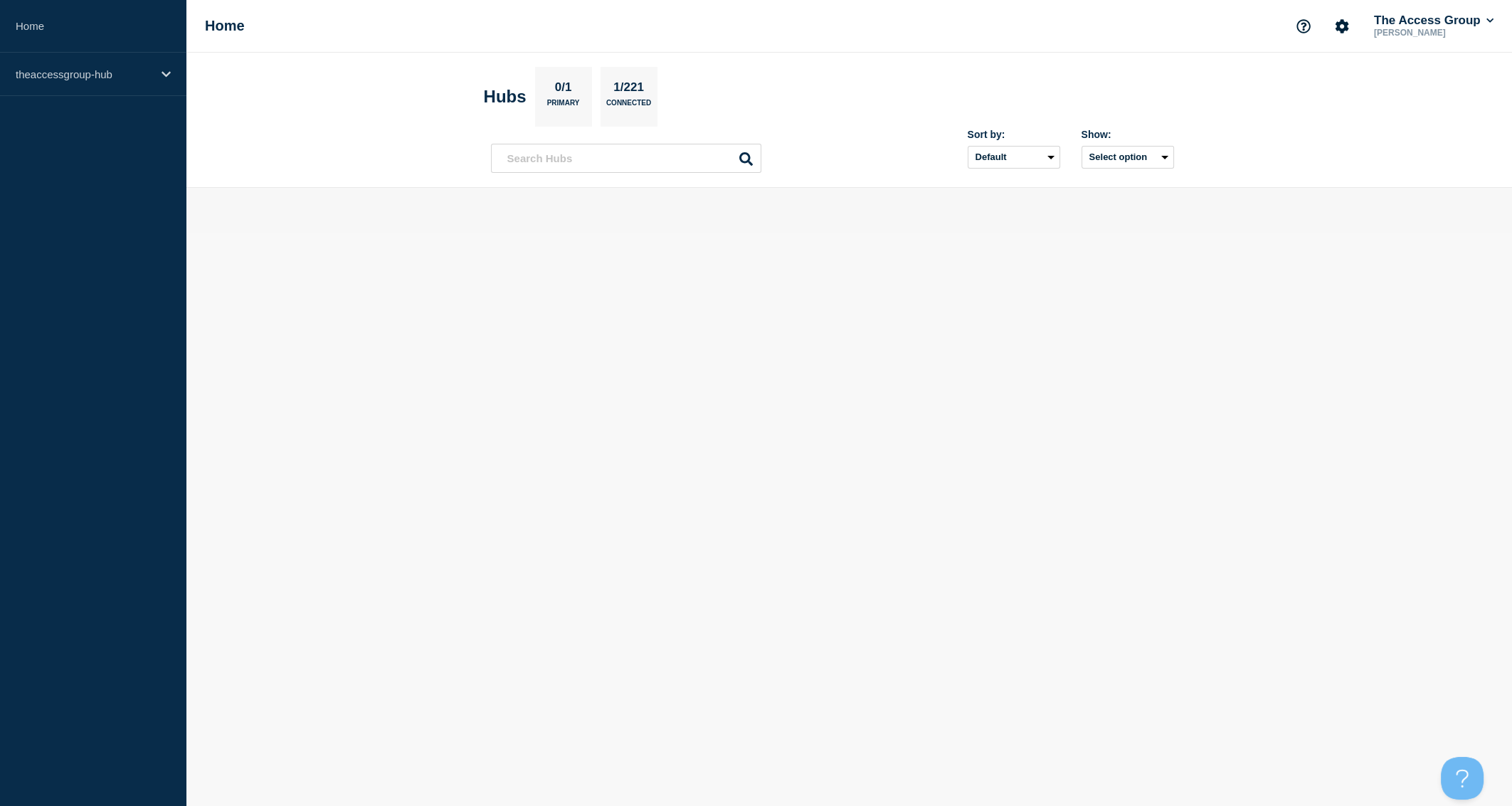 The height and width of the screenshot is (806, 1512). What do you see at coordinates (505, 97) in the screenshot?
I see `h2: Hubs` at bounding box center [505, 97].